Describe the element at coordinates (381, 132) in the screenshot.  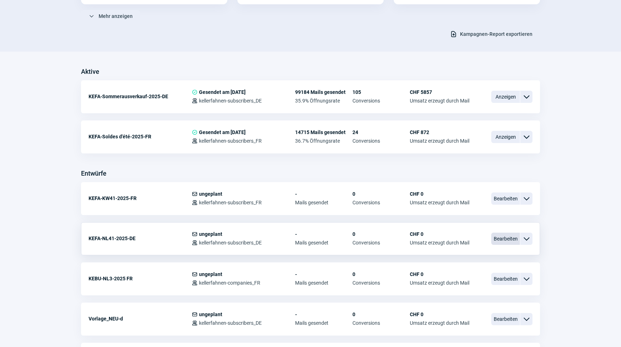
I see `span: 24` at that location.